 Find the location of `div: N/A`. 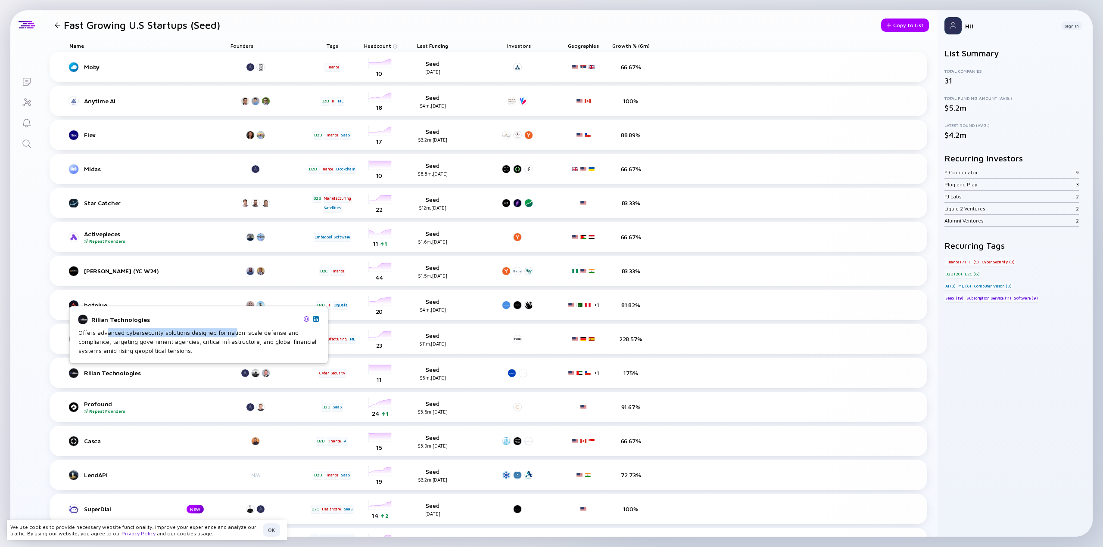

div: N/A is located at coordinates (255, 475).